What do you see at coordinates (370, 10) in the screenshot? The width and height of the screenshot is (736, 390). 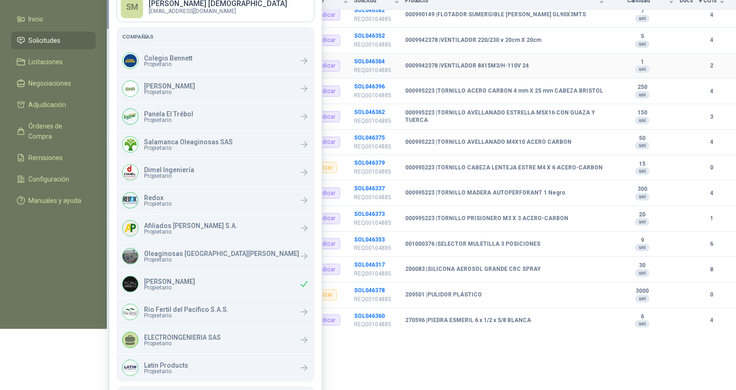 I see `a: SOL046382` at bounding box center [370, 10].